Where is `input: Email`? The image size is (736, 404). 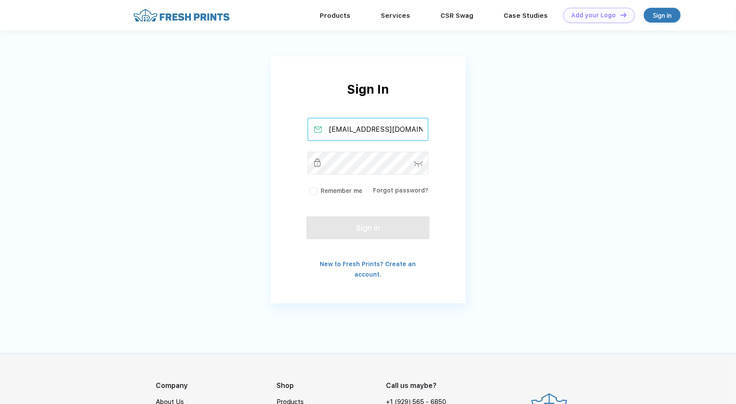 input: Email is located at coordinates (368, 129).